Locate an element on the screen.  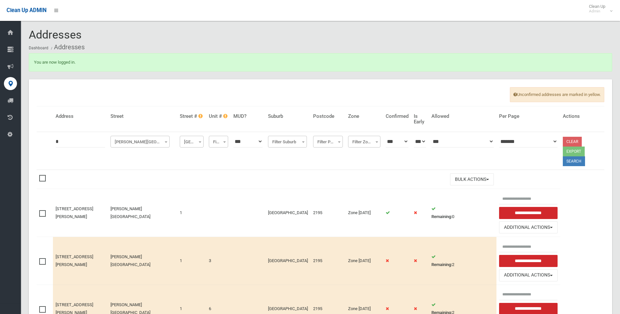
h4: Address is located at coordinates (80, 116).